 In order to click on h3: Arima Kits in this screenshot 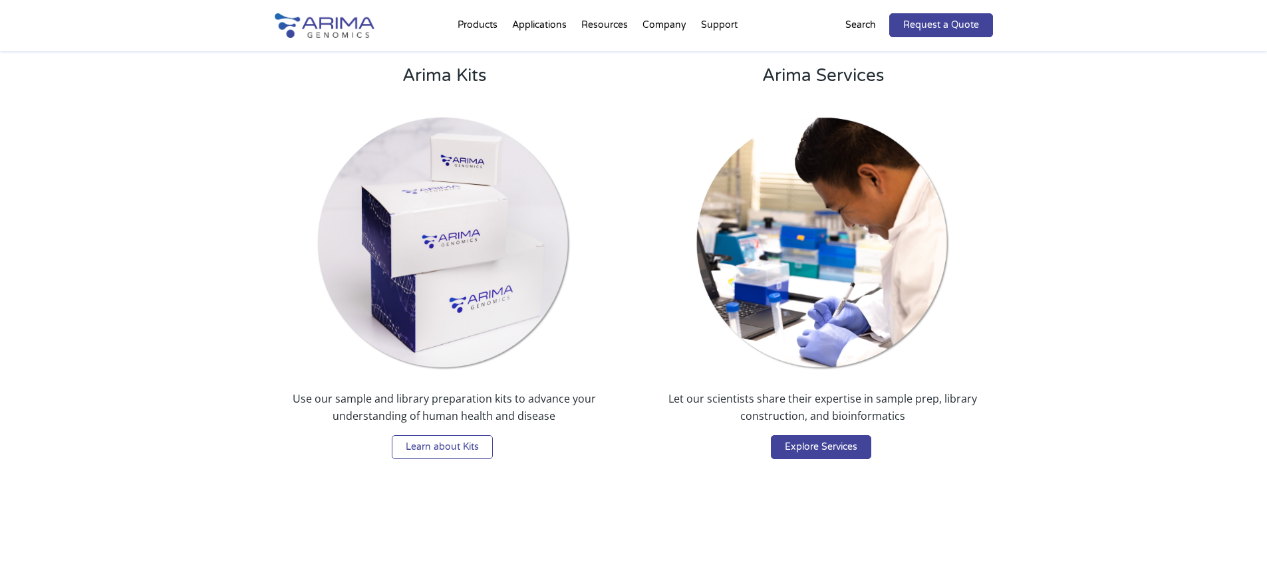, I will do `click(444, 80)`.